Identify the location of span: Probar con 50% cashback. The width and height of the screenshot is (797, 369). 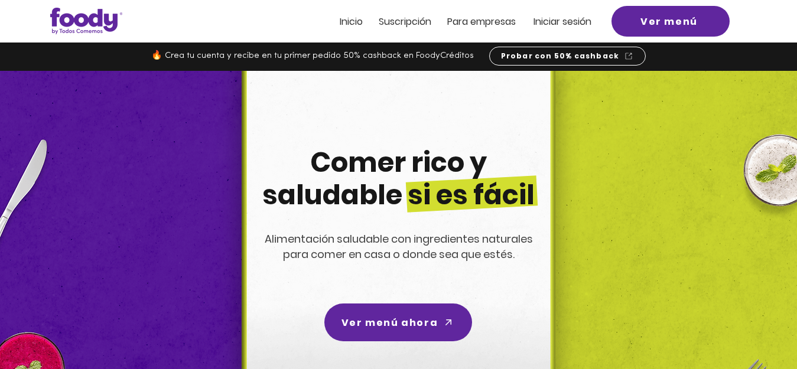
(560, 56).